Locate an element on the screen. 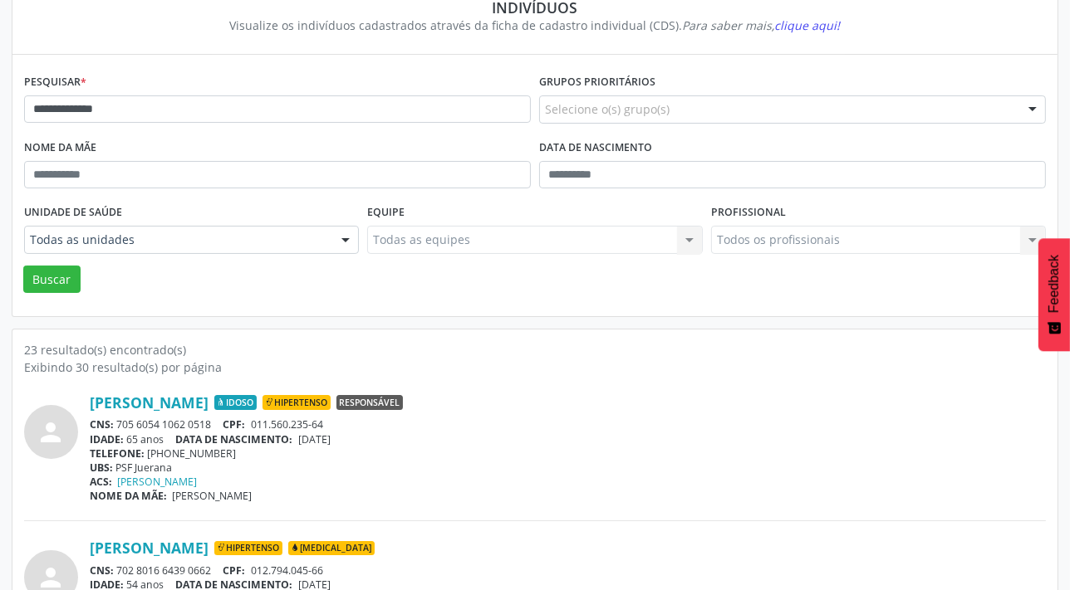 Image resolution: width=1070 pixels, height=590 pixels. span: clique aqui! is located at coordinates (807, 25).